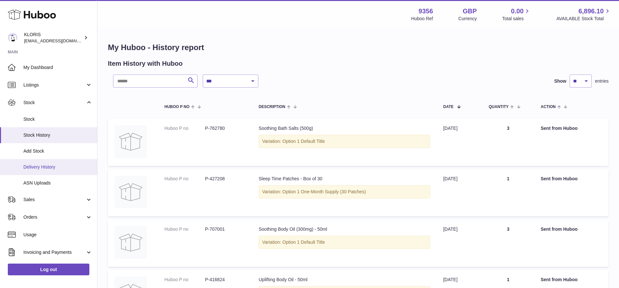  I want to click on span: Usage, so click(58, 234).